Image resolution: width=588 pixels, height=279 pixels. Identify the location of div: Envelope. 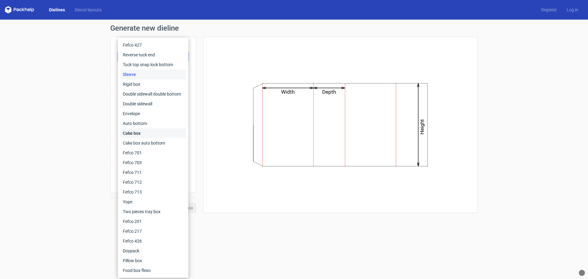
(153, 114).